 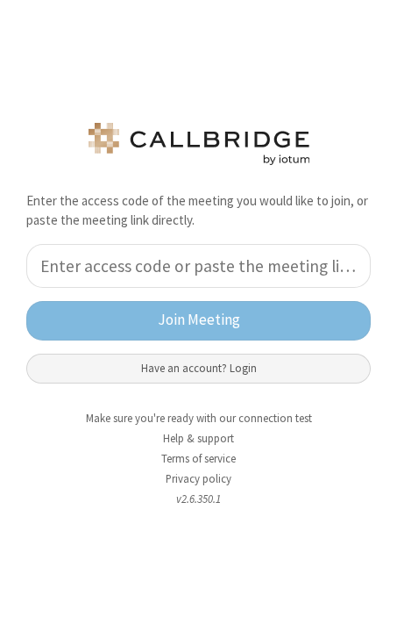 What do you see at coordinates (198, 266) in the screenshot?
I see `input: Enter access code or paste the meeting link` at bounding box center [198, 266].